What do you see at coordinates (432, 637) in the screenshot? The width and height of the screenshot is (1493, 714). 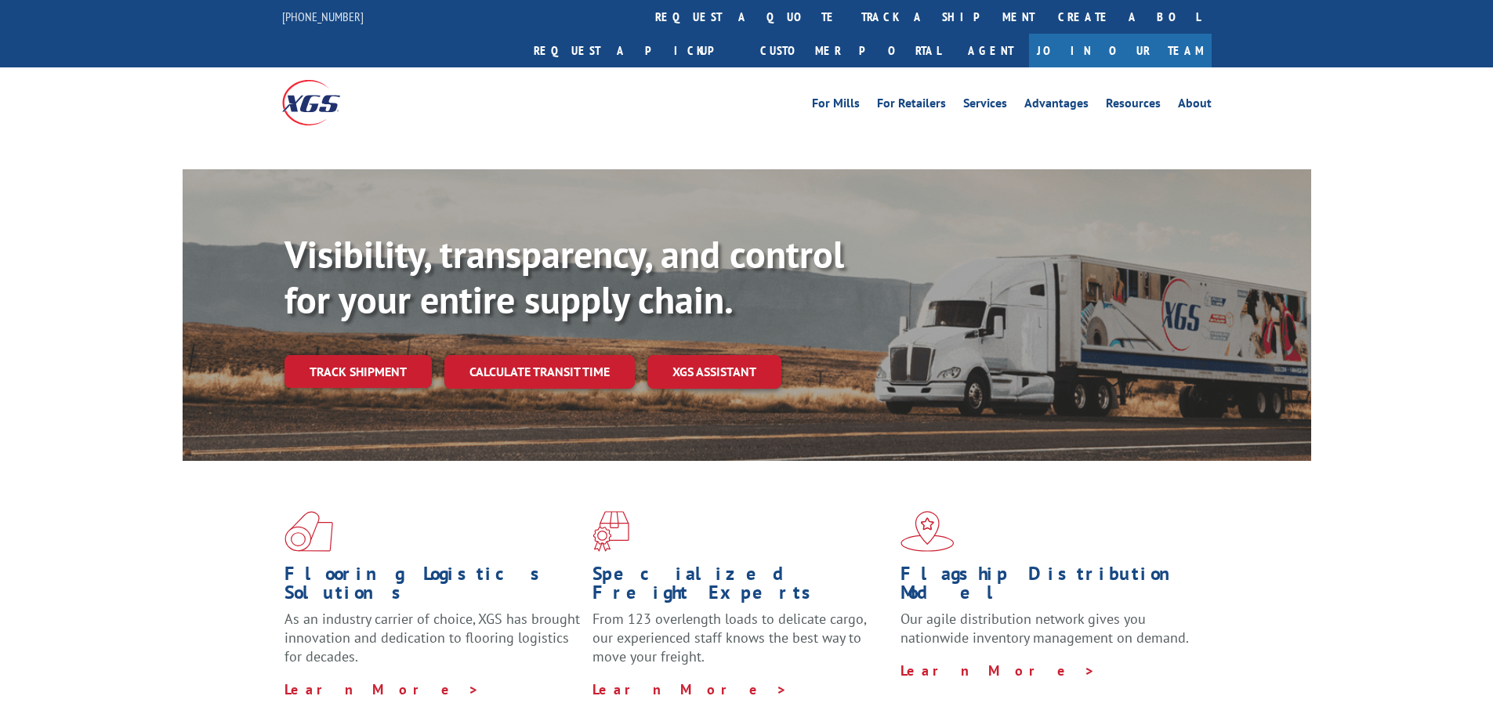 I see `span: As an industry carrier of choice, XGS has brought innovation and dedication to flooring logistics...` at bounding box center [432, 637].